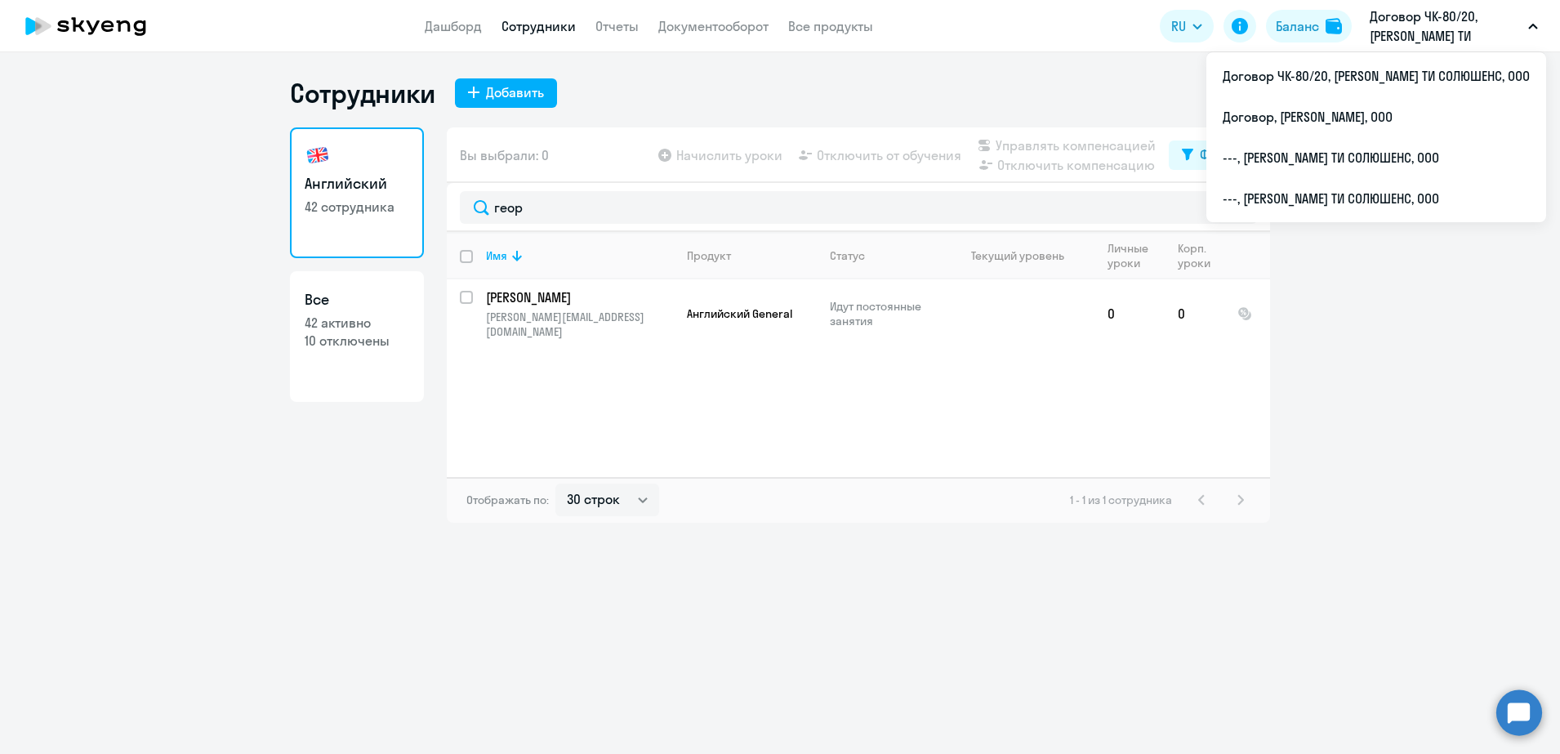 This screenshot has width=1560, height=754. I want to click on img: balance, so click(1333, 26).